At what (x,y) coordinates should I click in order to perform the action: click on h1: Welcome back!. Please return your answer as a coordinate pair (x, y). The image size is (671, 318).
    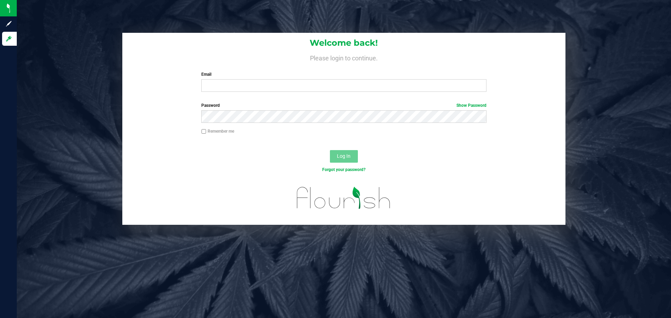
    Looking at the image, I should click on (344, 43).